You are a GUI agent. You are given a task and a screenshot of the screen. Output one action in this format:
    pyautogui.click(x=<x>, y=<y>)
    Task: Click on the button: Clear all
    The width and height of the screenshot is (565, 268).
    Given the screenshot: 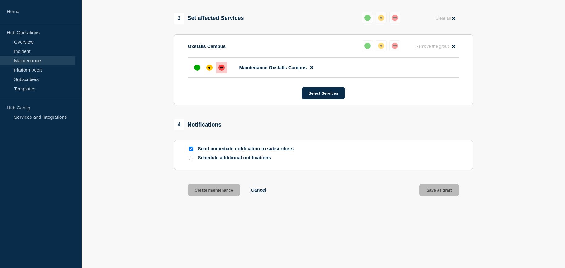 What is the action you would take?
    pyautogui.click(x=445, y=18)
    